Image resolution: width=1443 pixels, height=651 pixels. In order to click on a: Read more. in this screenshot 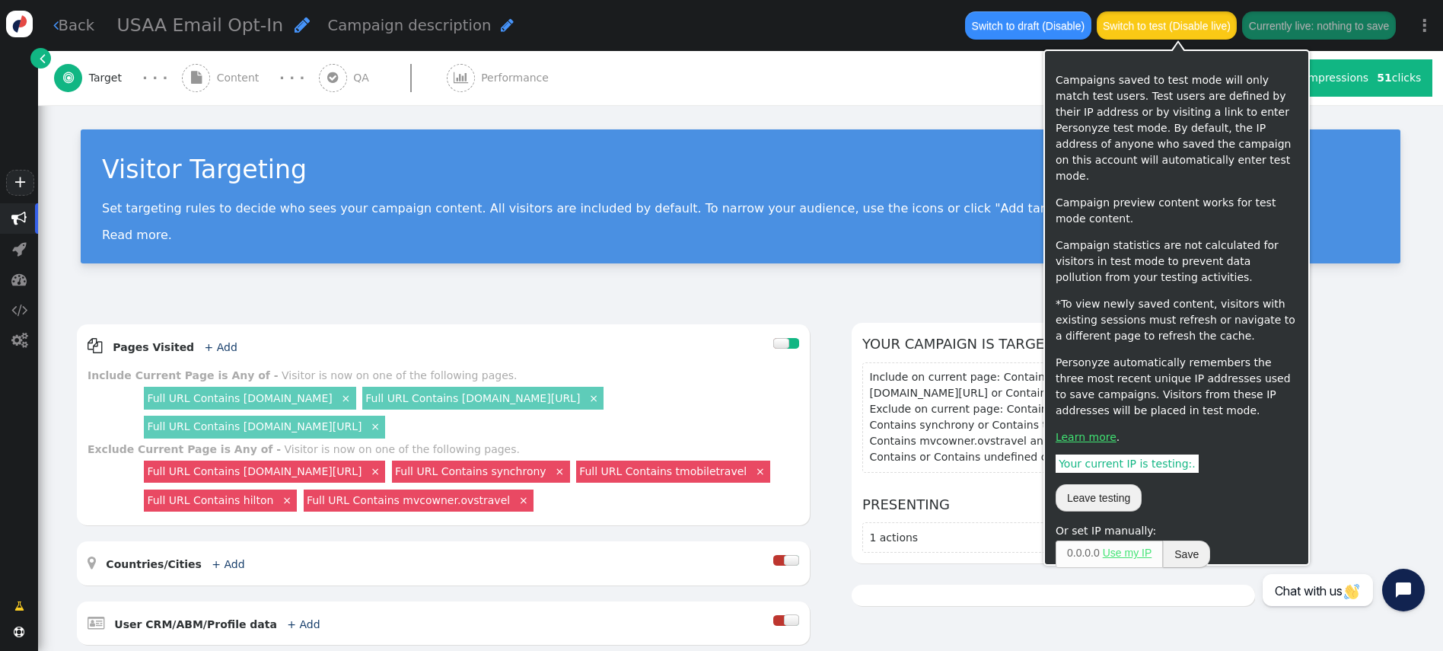, I will do `click(137, 234)`.